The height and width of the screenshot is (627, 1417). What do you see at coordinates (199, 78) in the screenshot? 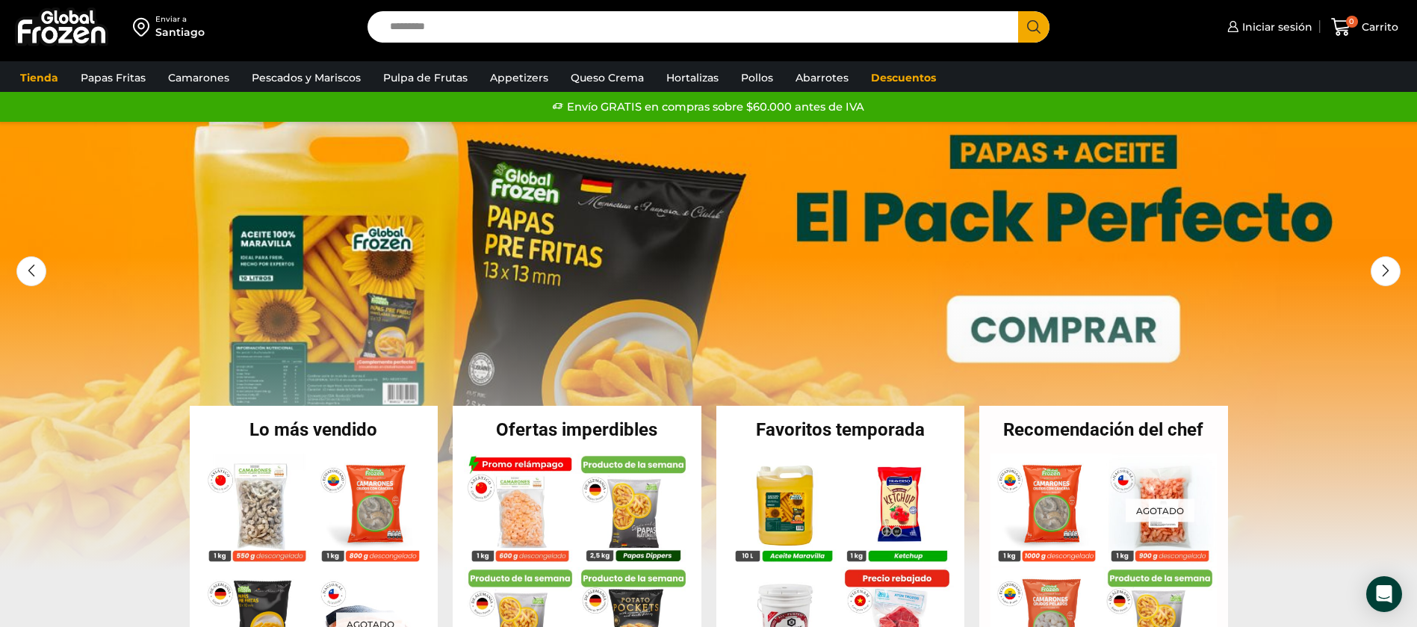
I see `a: Camarones` at bounding box center [199, 78].